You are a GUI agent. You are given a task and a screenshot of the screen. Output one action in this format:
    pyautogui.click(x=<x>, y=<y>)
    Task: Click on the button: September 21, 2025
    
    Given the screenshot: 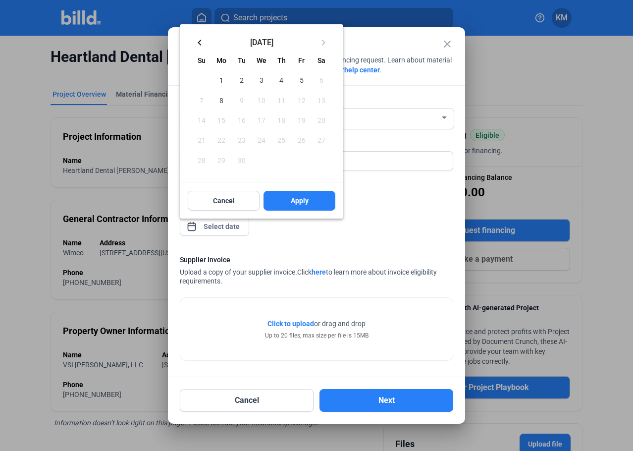 What is the action you would take?
    pyautogui.click(x=202, y=140)
    